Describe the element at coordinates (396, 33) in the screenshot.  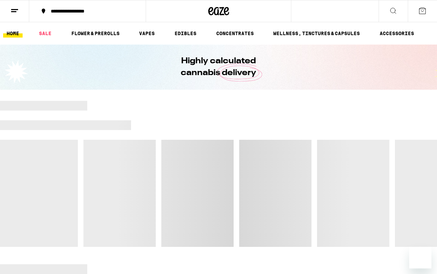
I see `a: ACCESSORIES` at that location.